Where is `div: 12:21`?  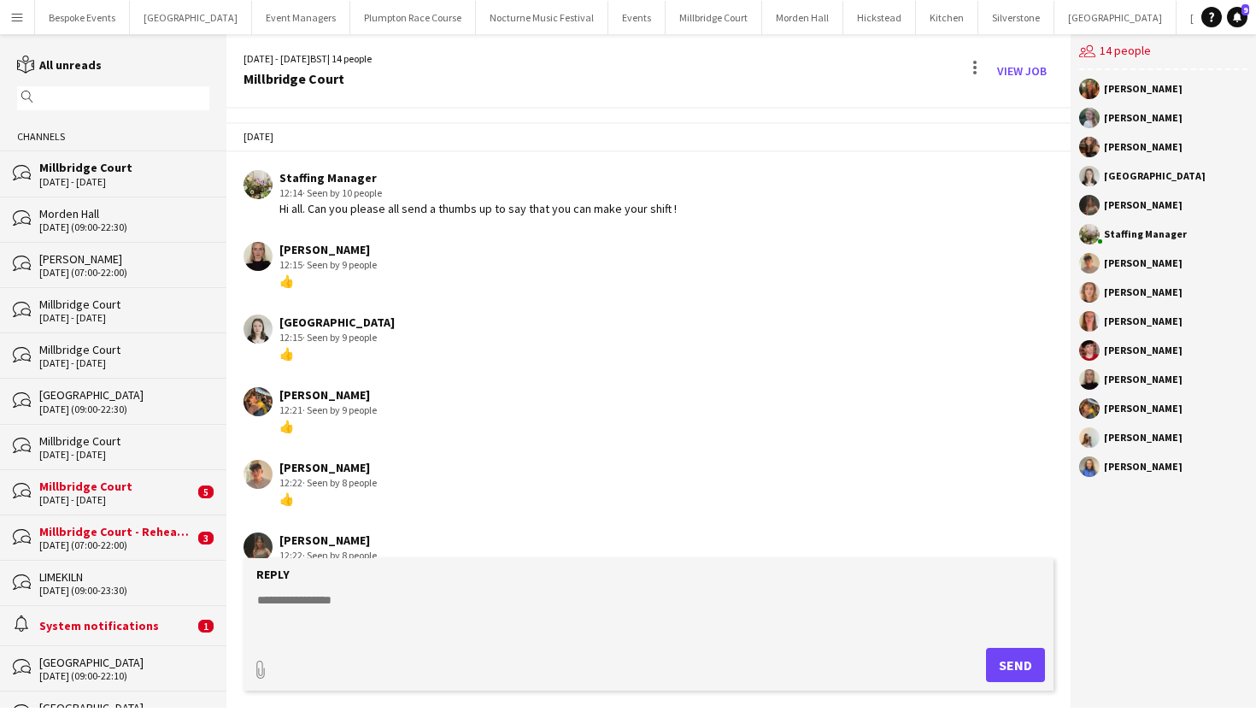
div: 12:21 is located at coordinates (328, 410).